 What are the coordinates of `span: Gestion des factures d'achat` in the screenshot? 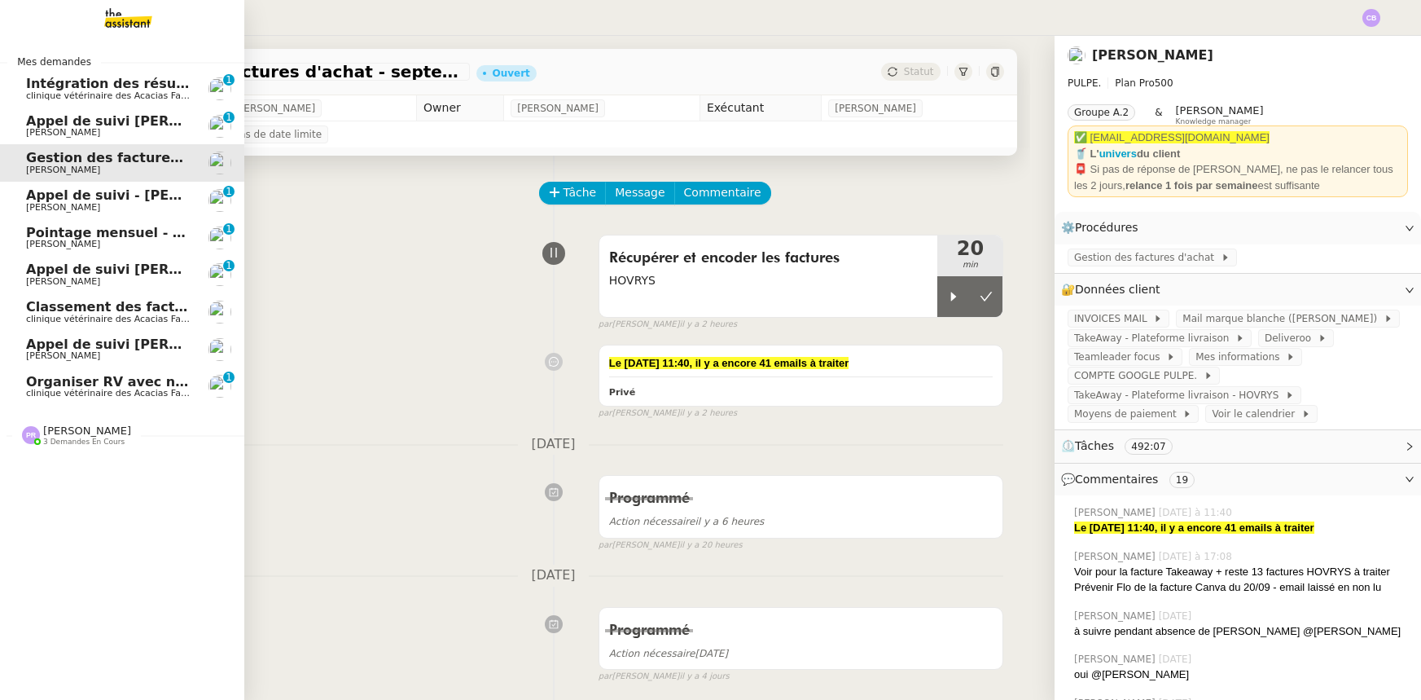 It's located at (1148, 257).